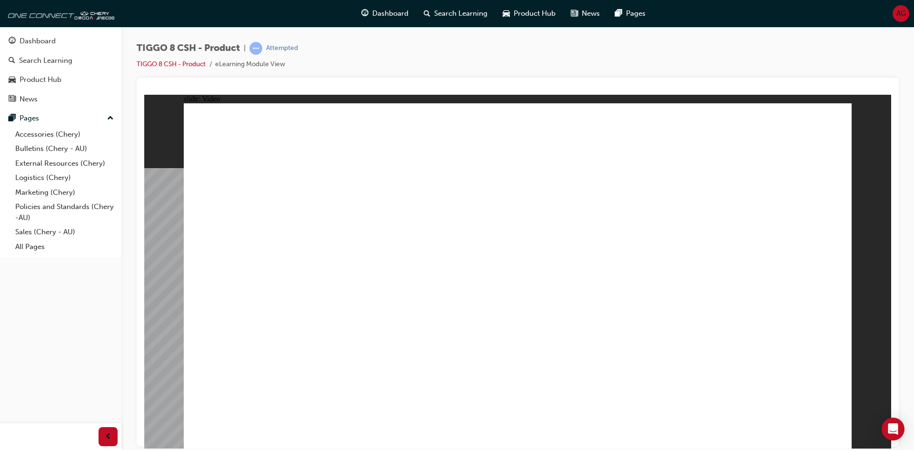  What do you see at coordinates (64, 212) in the screenshot?
I see `a: Policies and Standards (Chery -AU)` at bounding box center [64, 212].